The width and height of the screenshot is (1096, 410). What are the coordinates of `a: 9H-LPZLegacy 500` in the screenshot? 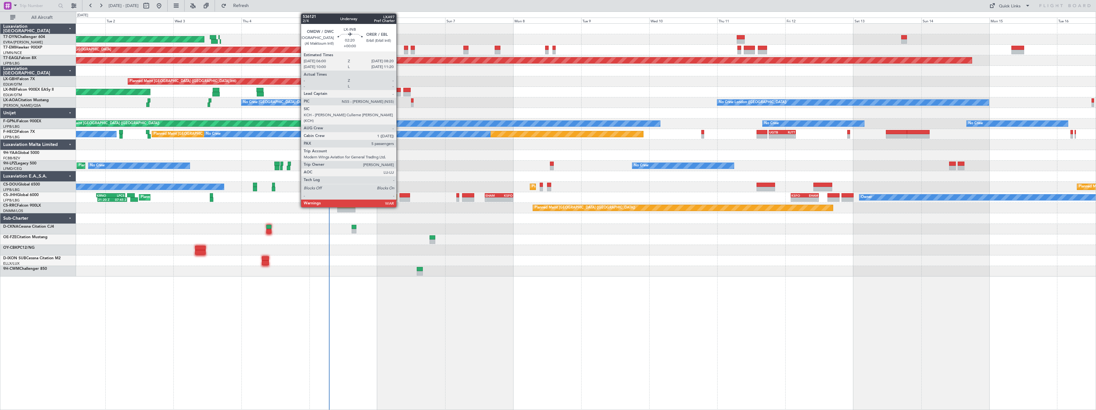 It's located at (20, 164).